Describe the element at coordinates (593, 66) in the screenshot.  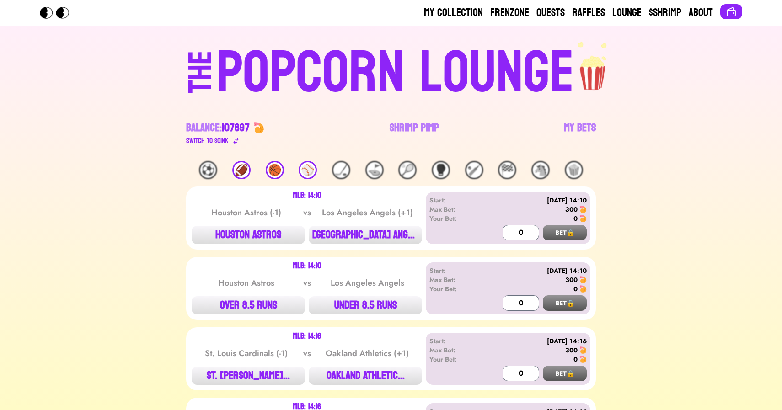
I see `img: popcorn` at that location.